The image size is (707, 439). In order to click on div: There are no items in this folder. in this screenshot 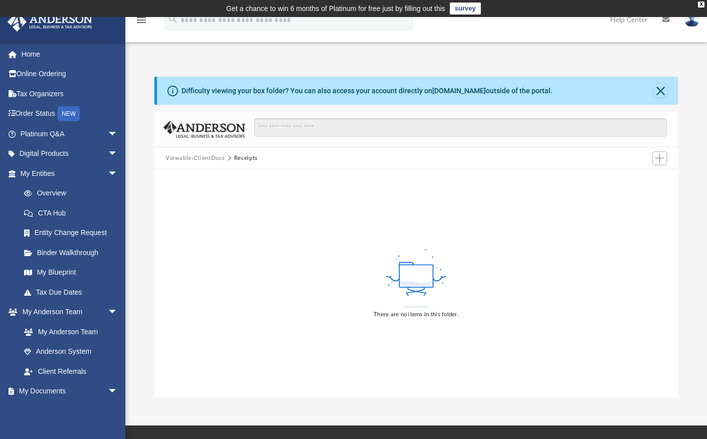, I will do `click(416, 315)`.